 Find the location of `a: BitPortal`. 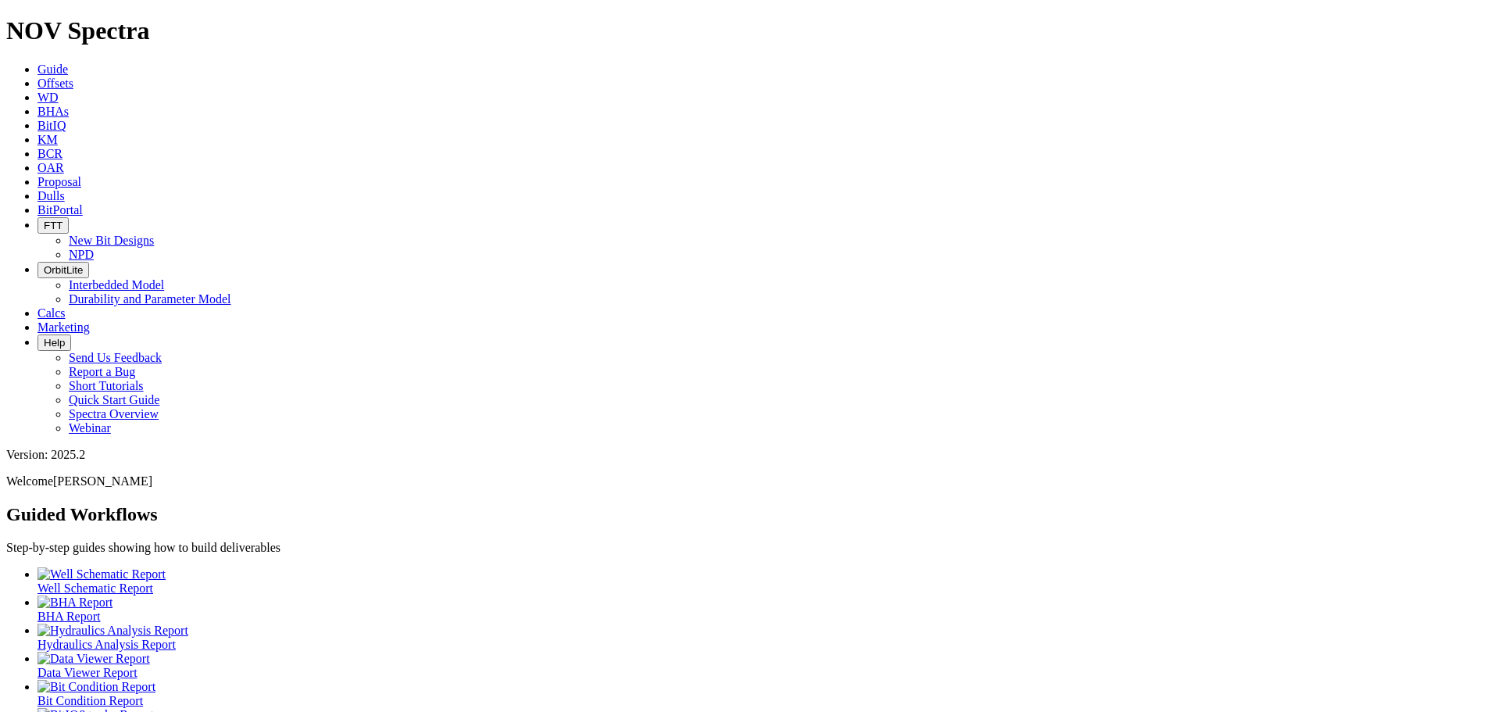

a: BitPortal is located at coordinates (60, 209).